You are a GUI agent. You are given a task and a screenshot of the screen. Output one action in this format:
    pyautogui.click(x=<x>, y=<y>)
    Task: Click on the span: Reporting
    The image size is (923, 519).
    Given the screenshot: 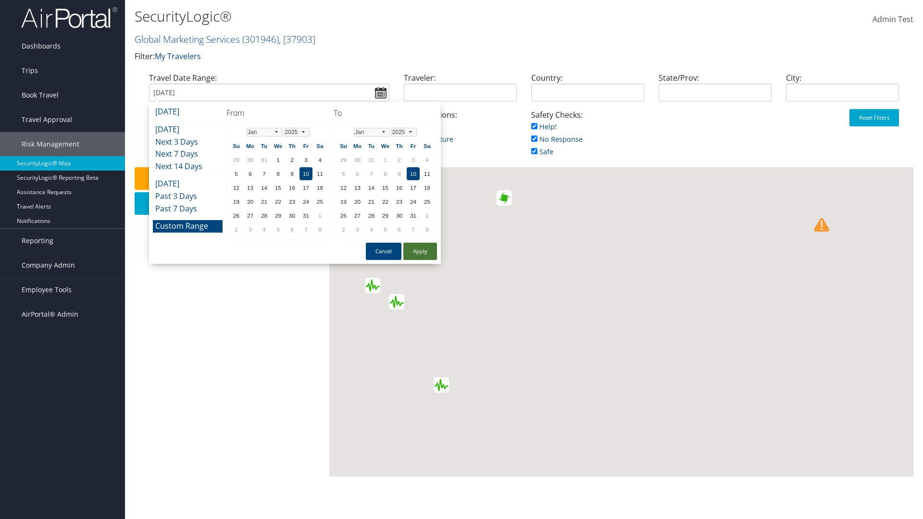 What is the action you would take?
    pyautogui.click(x=37, y=241)
    